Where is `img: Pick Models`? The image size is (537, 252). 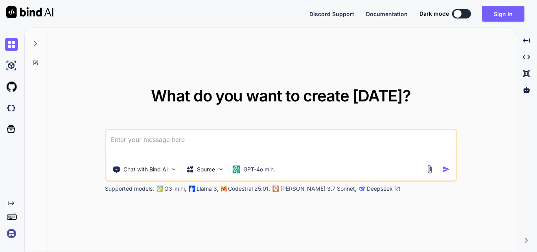
img: Pick Models is located at coordinates (221, 169).